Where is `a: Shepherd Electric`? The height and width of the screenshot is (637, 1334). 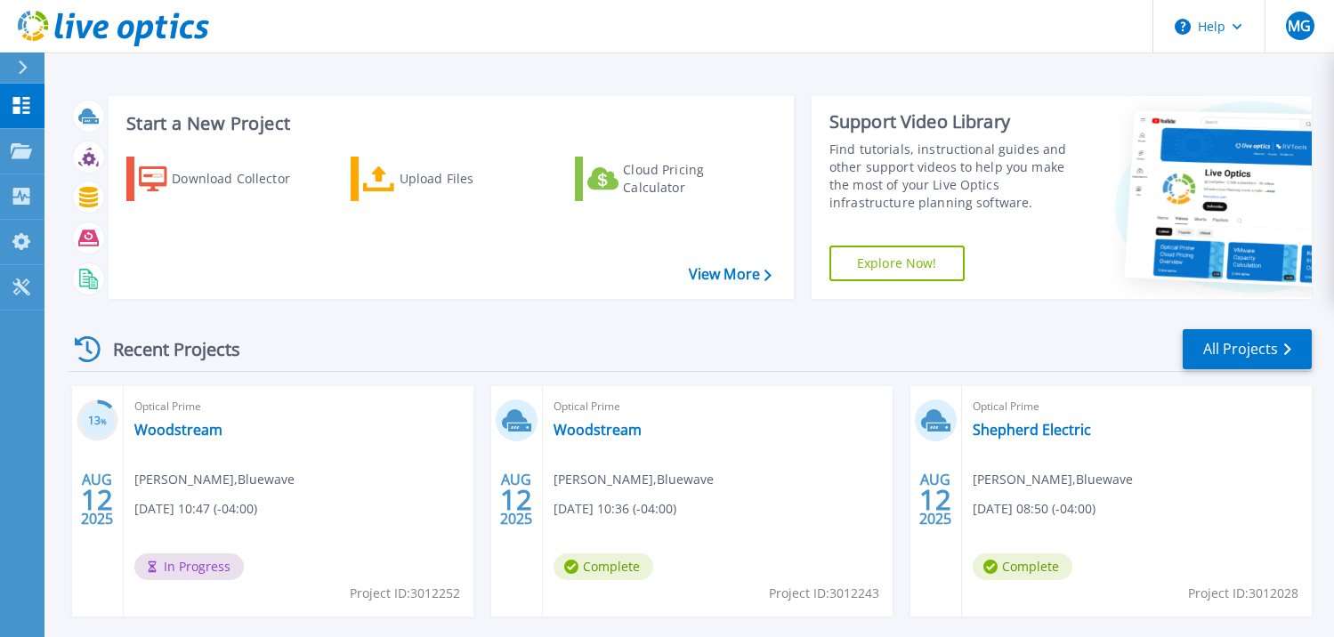 a: Shepherd Electric is located at coordinates (1032, 430).